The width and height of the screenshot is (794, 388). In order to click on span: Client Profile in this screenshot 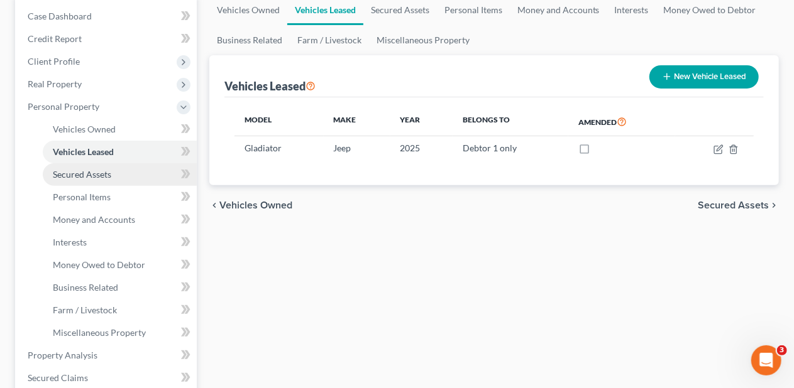, I will do `click(53, 61)`.